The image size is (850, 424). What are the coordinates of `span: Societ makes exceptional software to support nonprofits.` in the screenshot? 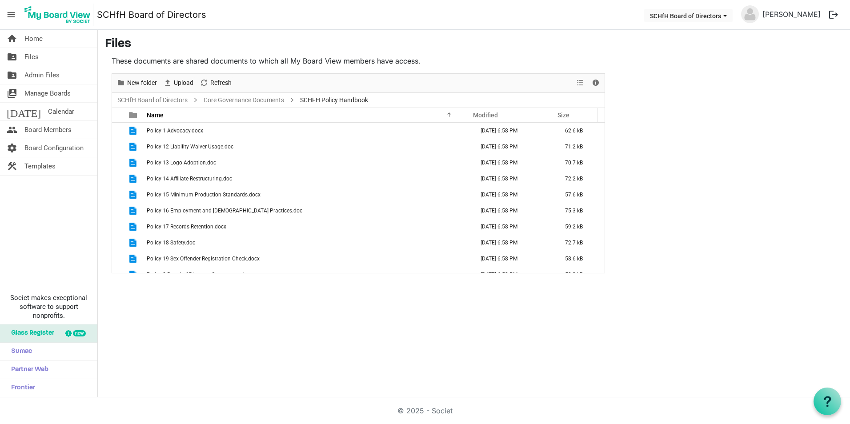 It's located at (48, 307).